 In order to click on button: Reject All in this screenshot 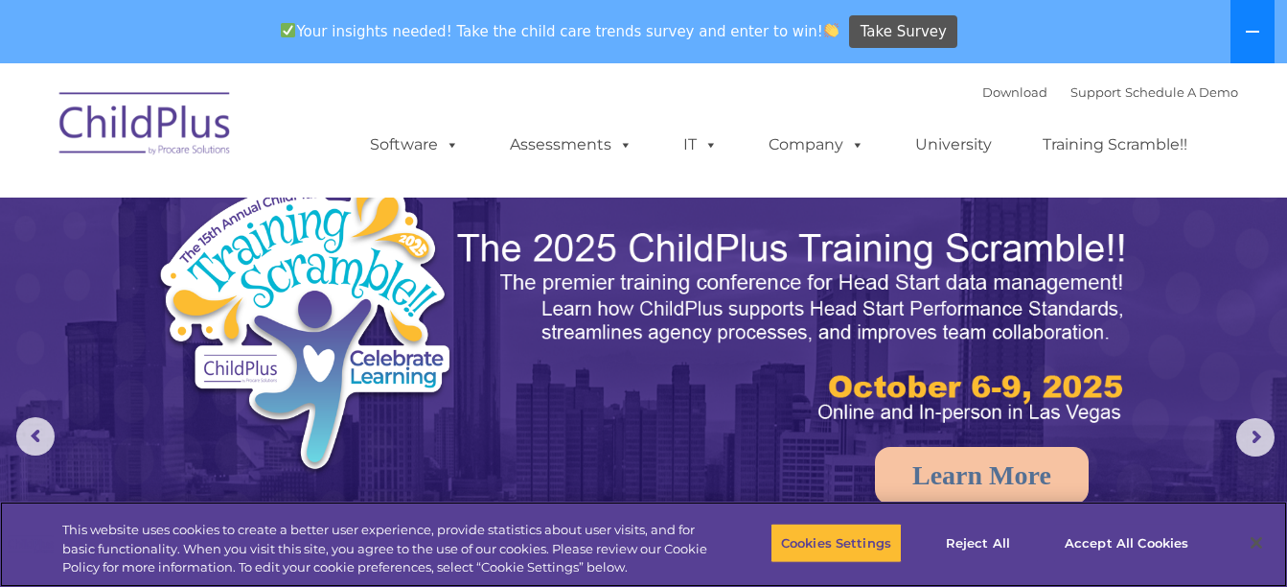, I will do `click(978, 543)`.